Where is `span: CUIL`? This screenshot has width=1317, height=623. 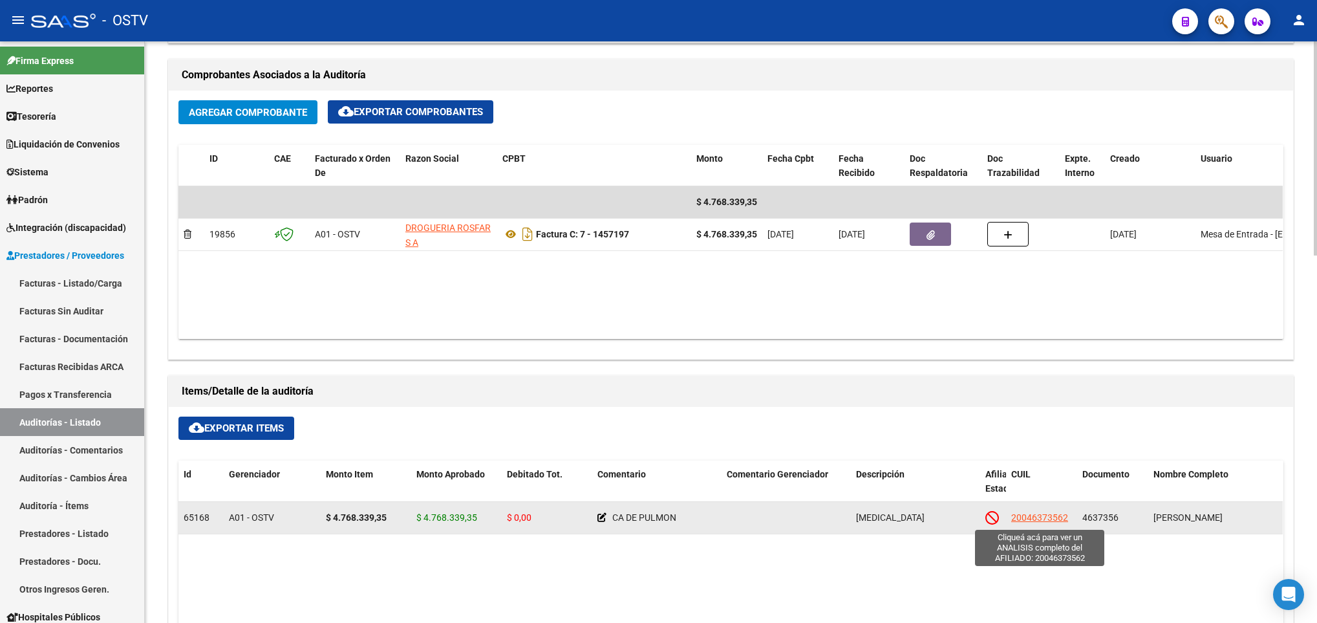
span: CUIL is located at coordinates (1021, 474).